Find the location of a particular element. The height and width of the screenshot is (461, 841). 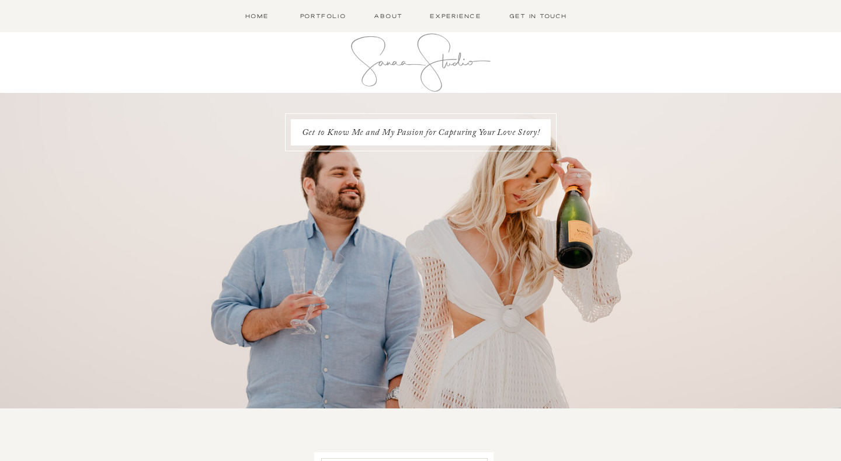

a: Home is located at coordinates (257, 16).